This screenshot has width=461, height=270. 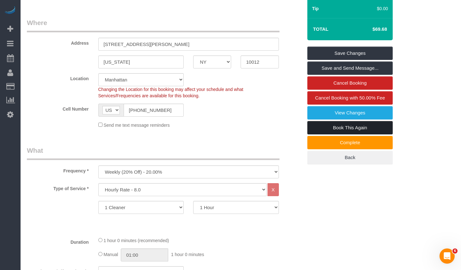 I want to click on span: 6, so click(x=455, y=251).